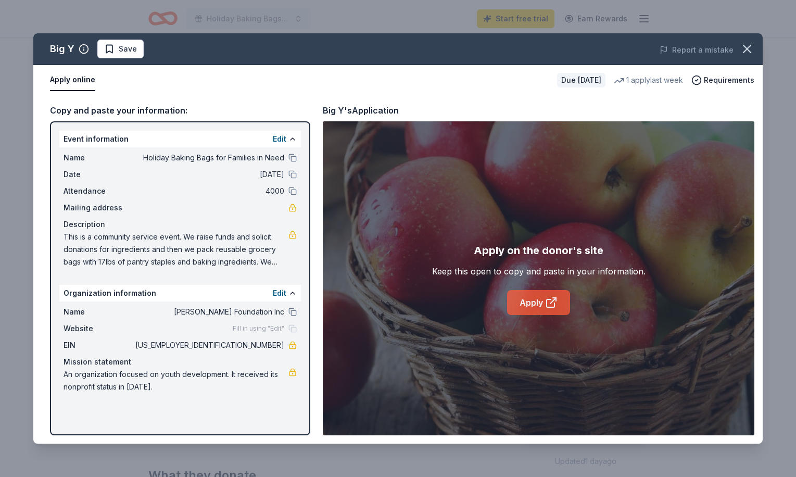 The image size is (796, 477). What do you see at coordinates (62, 49) in the screenshot?
I see `div: Big Y` at bounding box center [62, 49].